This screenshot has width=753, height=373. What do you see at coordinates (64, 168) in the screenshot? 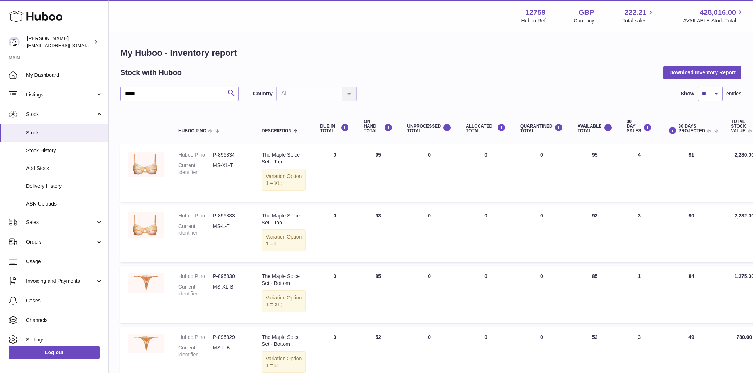
I see `span: Add Stock` at bounding box center [64, 168].